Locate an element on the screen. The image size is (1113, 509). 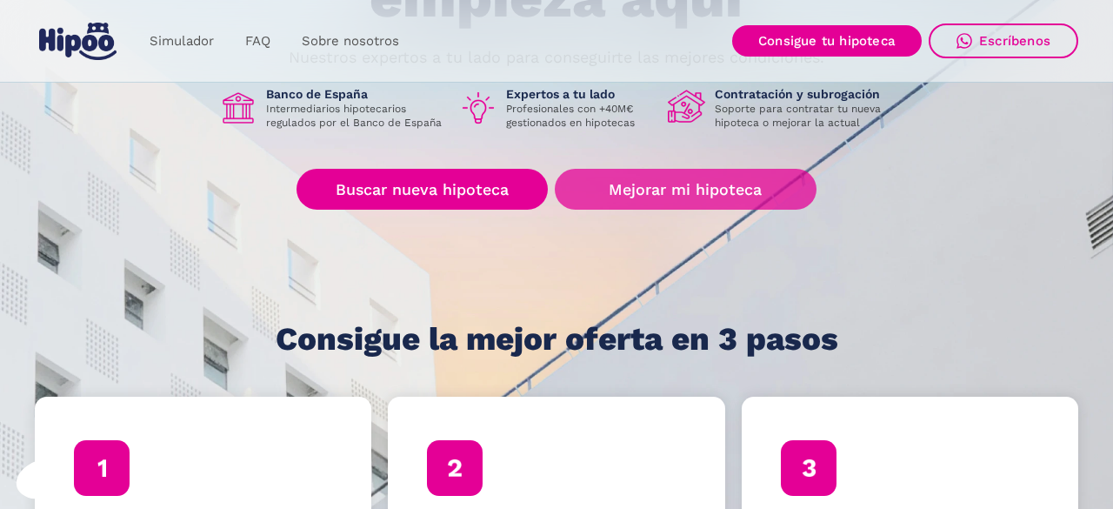
p: Profesionales con +40M€ gestionados en hipotecas is located at coordinates (580, 116).